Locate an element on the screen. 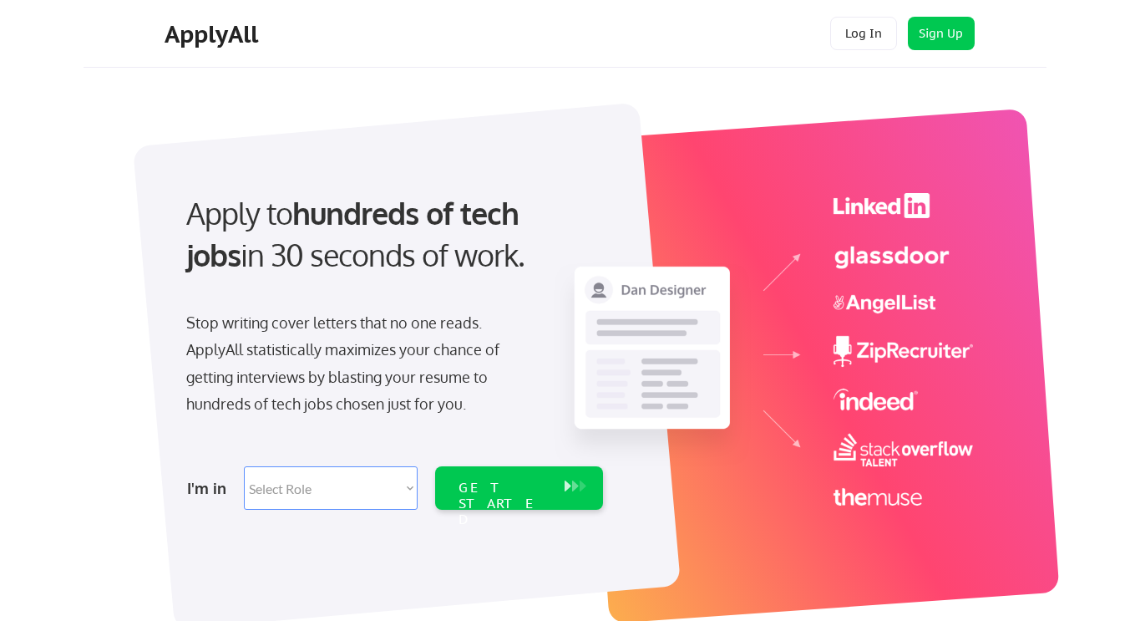 This screenshot has width=1130, height=621. div: GET STARTED is located at coordinates (503, 504).